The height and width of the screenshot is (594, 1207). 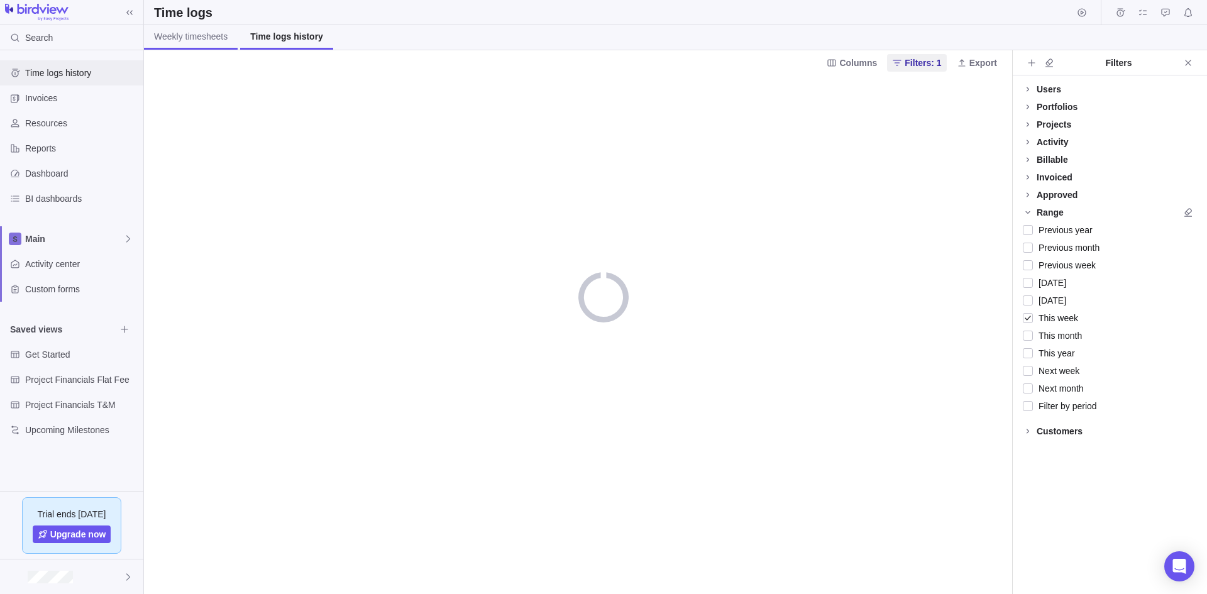 I want to click on span: Upcoming Milestones, so click(x=82, y=430).